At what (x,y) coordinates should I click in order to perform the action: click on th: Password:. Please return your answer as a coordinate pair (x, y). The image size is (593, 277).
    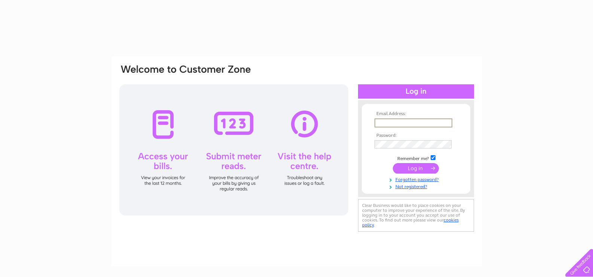
    Looking at the image, I should click on (416, 136).